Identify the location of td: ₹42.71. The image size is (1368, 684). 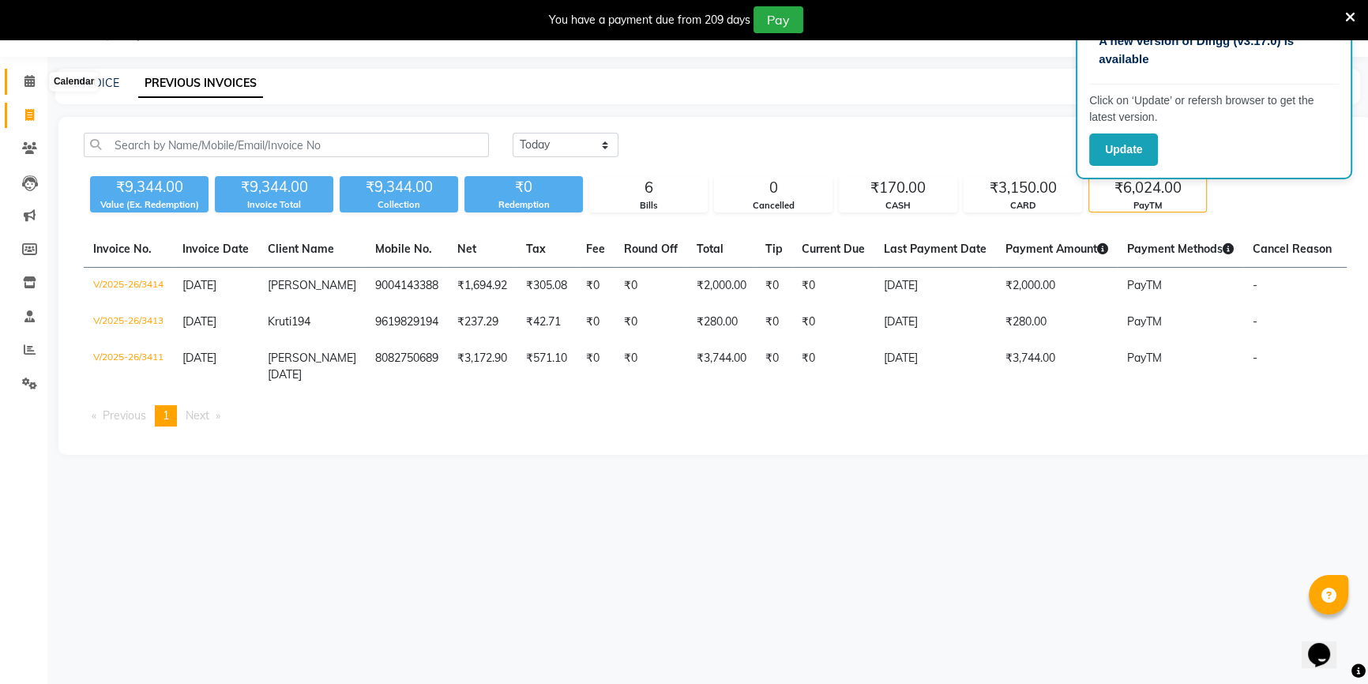
(547, 322).